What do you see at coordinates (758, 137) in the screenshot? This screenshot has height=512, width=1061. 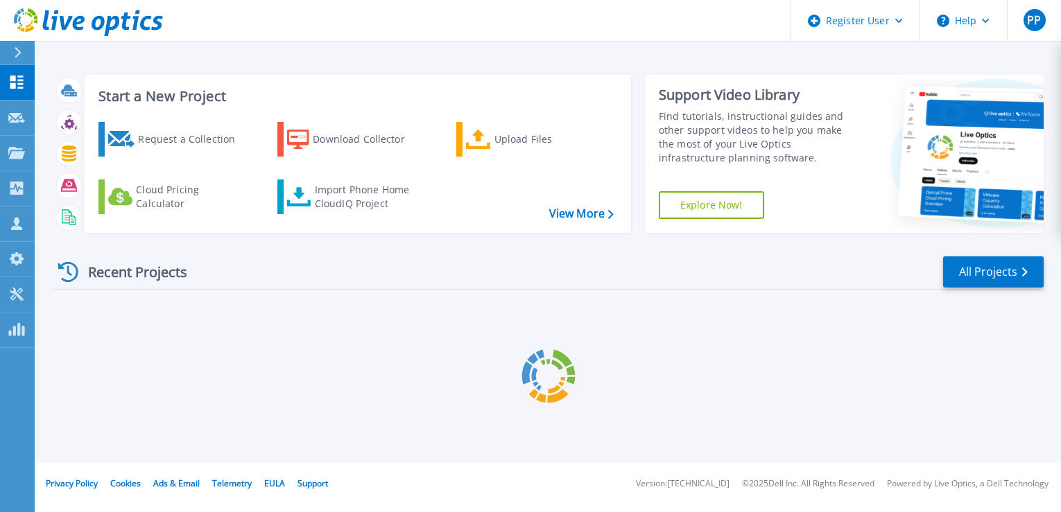 I see `div: Find tutorials, instructional guides and other support videos to help you make the most of your L...` at bounding box center [758, 137].